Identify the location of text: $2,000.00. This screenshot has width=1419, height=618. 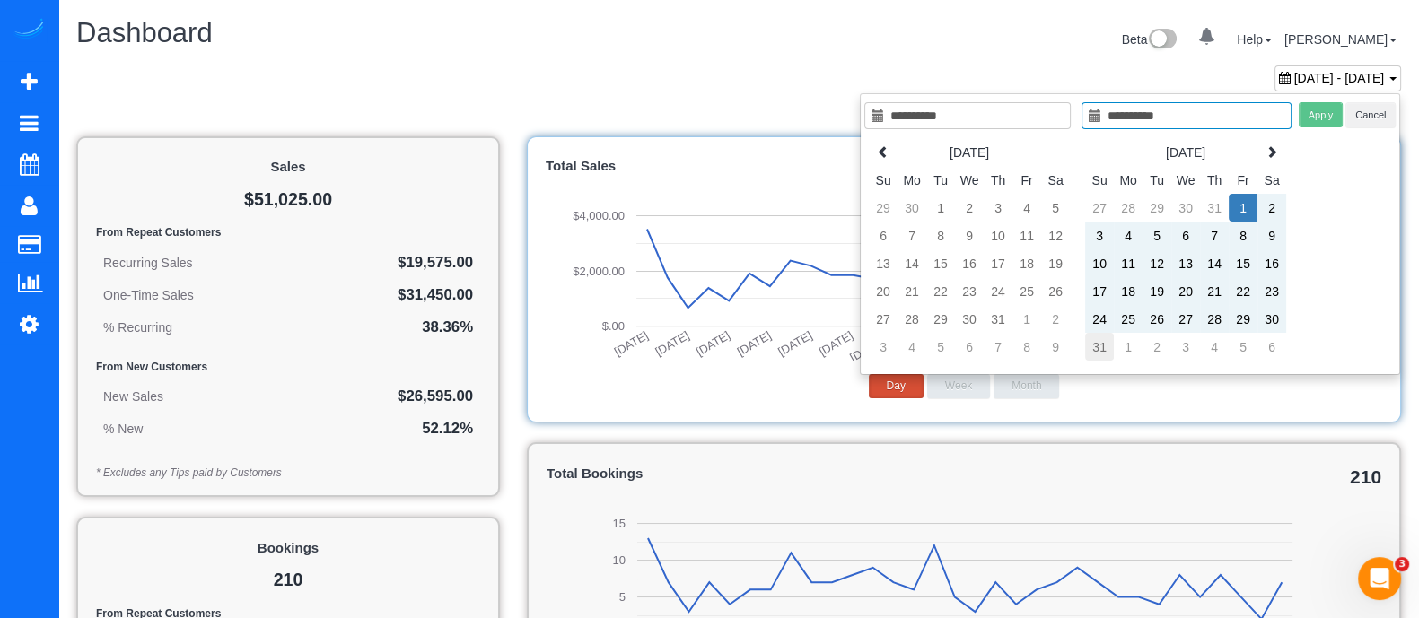
(599, 271).